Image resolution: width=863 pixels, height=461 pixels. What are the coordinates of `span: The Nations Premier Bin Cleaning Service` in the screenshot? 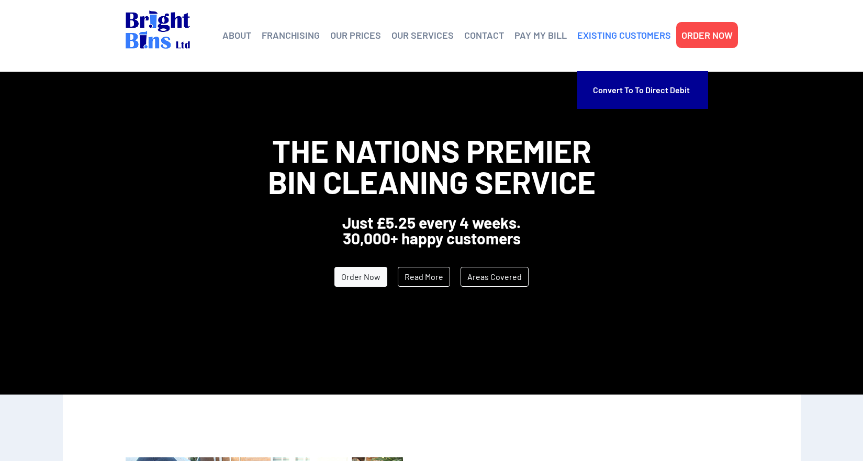 It's located at (432, 166).